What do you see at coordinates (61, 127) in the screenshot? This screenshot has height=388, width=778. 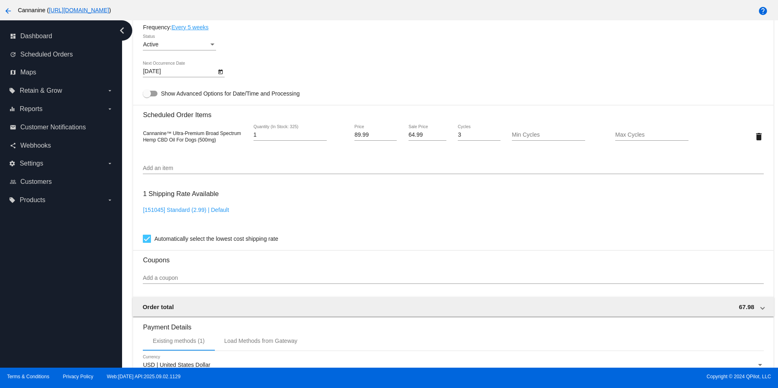 I see `a: email Customer Notifications` at bounding box center [61, 127].